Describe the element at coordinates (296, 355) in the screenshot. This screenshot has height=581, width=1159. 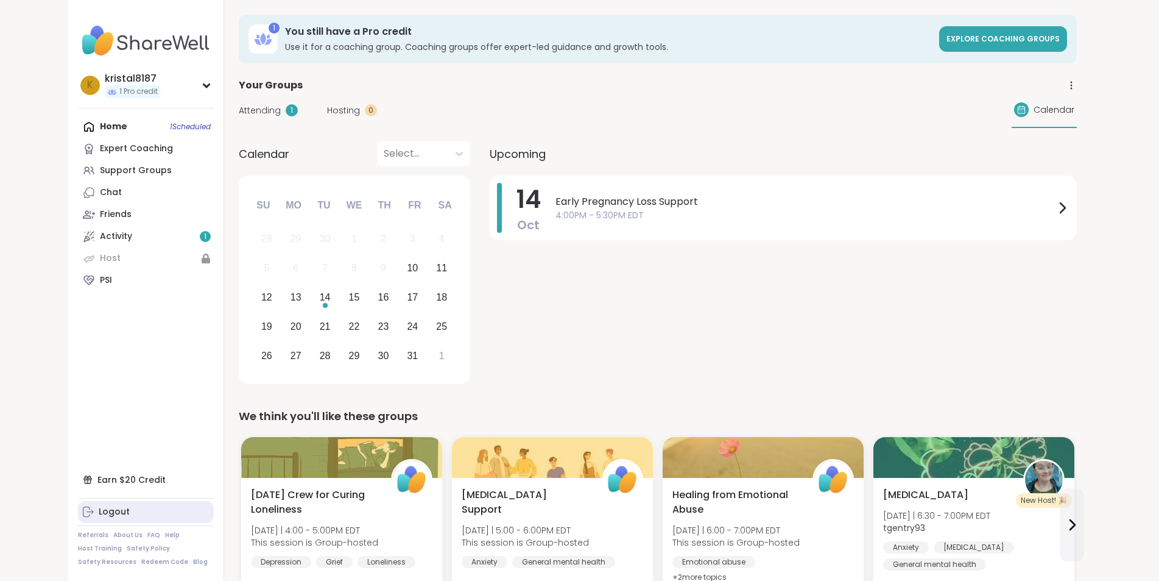
I see `div: 27` at that location.